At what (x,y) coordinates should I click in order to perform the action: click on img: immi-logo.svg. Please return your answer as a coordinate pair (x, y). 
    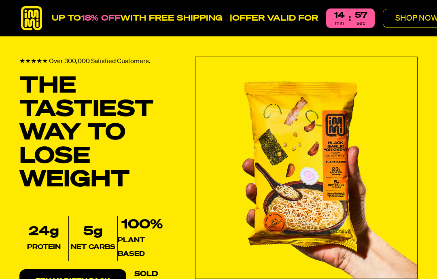
    Looking at the image, I should click on (32, 18).